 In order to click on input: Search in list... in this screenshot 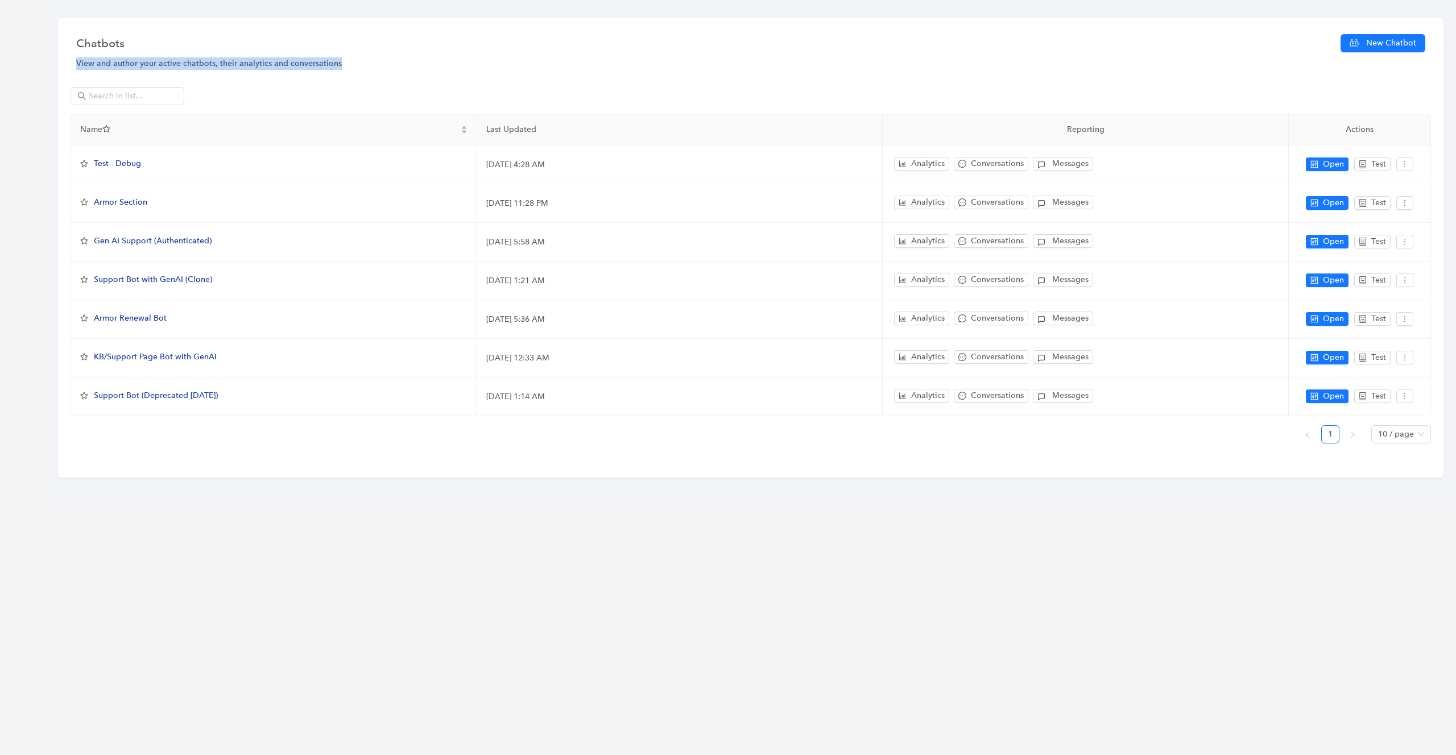, I will do `click(129, 96)`.